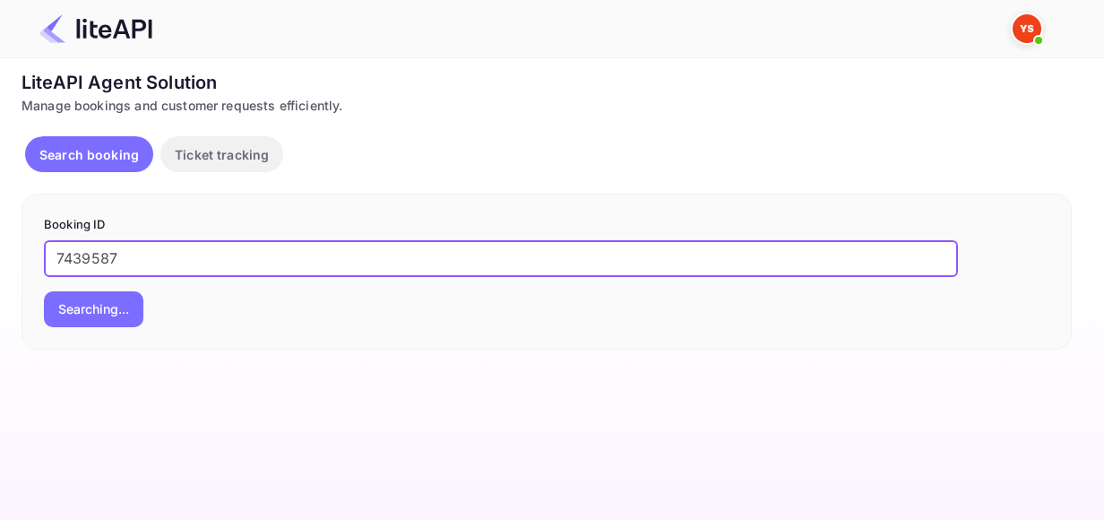  What do you see at coordinates (1027, 29) in the screenshot?
I see `img: Yandex Support` at bounding box center [1027, 29].